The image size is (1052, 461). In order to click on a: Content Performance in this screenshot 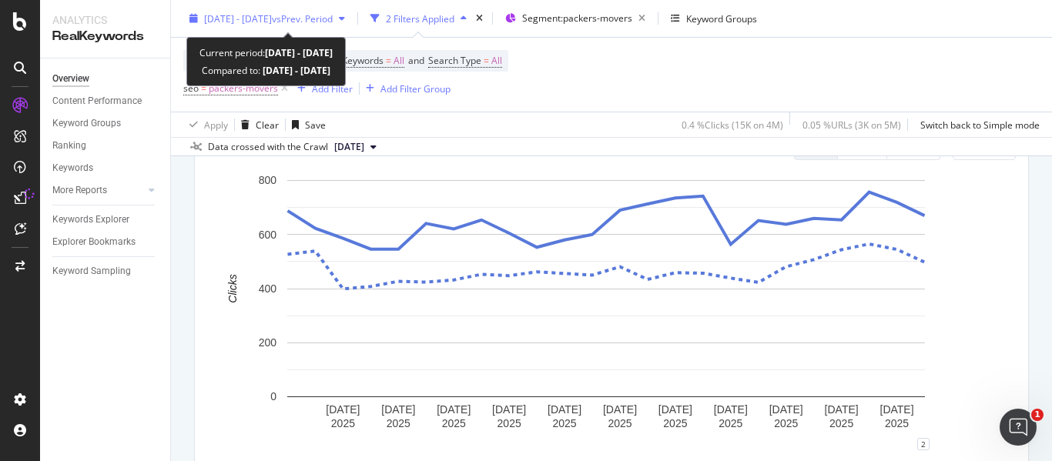, I will do `click(106, 101)`.